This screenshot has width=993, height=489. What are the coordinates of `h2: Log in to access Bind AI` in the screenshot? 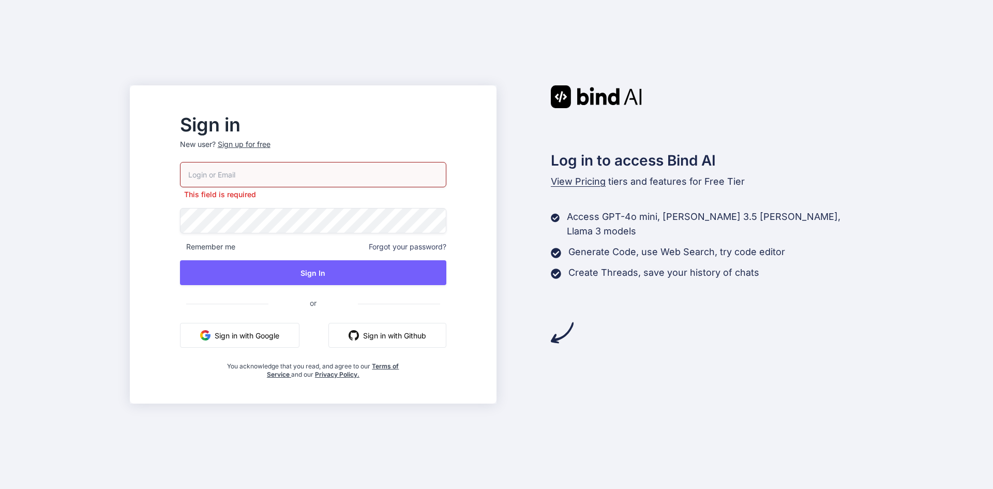 It's located at (707, 160).